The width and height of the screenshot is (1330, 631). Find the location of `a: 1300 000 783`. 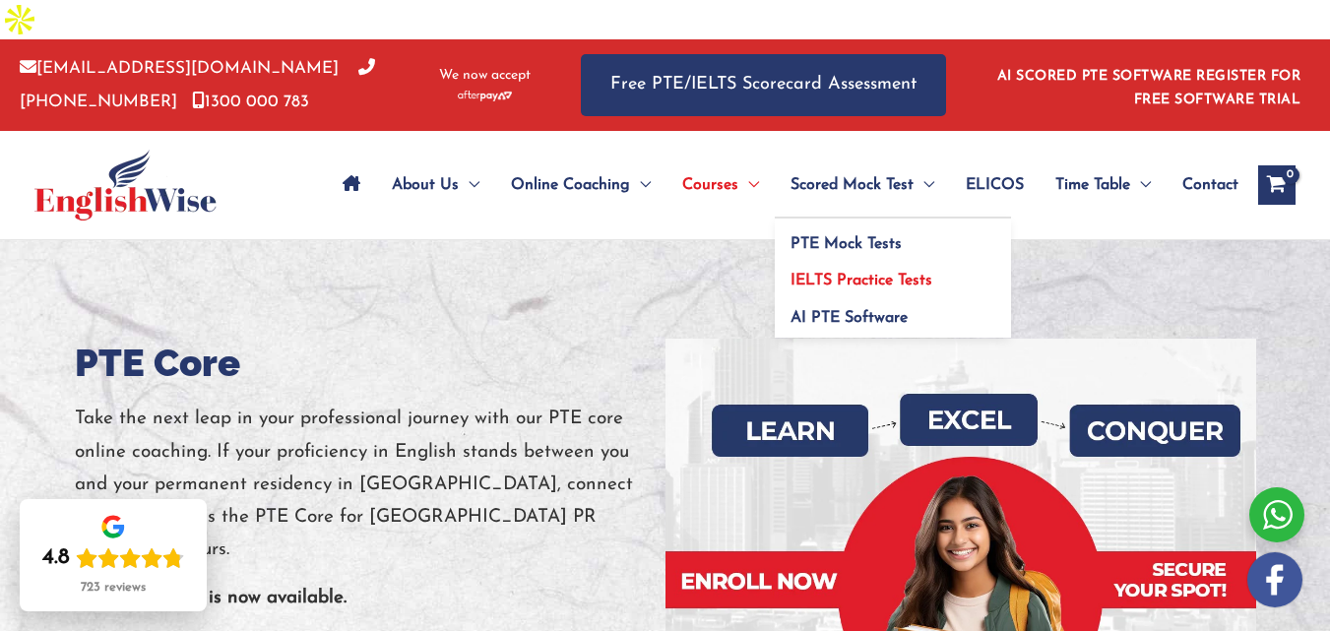

a: 1300 000 783 is located at coordinates (250, 101).